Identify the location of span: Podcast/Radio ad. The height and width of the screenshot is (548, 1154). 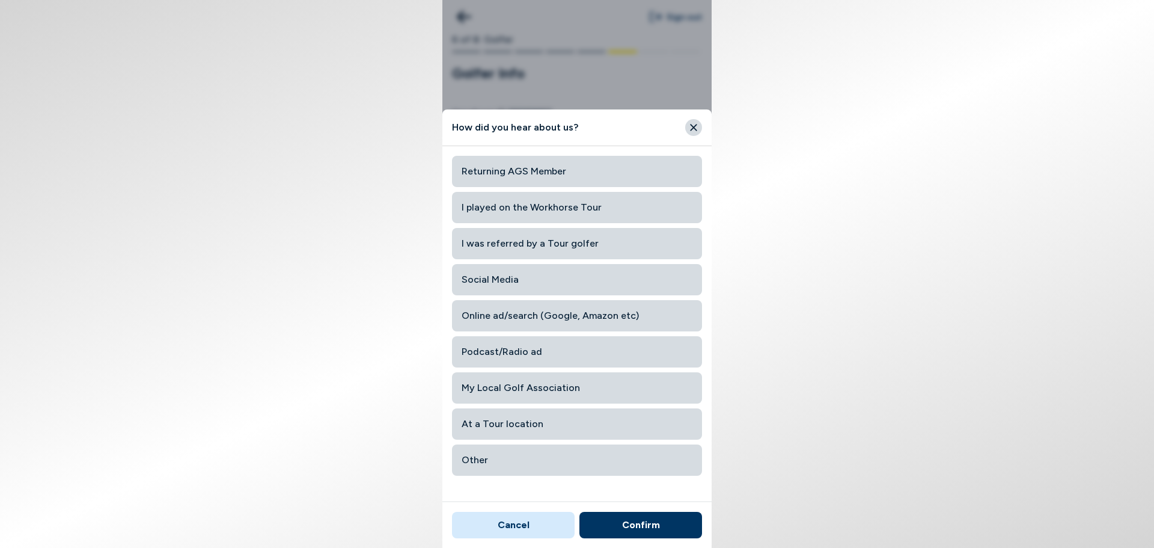
(577, 352).